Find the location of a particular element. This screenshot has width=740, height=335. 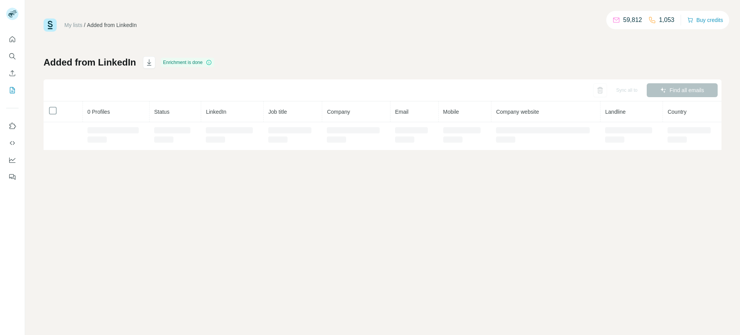

button: Dashboard is located at coordinates (12, 160).